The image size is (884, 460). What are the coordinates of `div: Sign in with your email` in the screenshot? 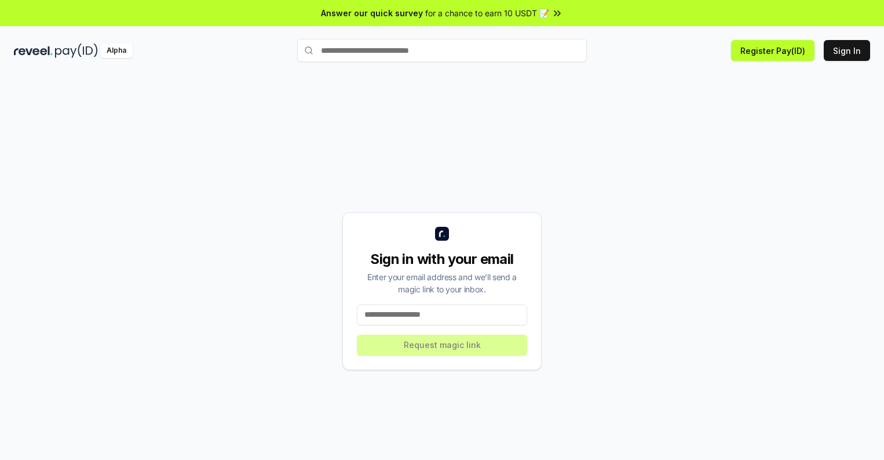 It's located at (442, 259).